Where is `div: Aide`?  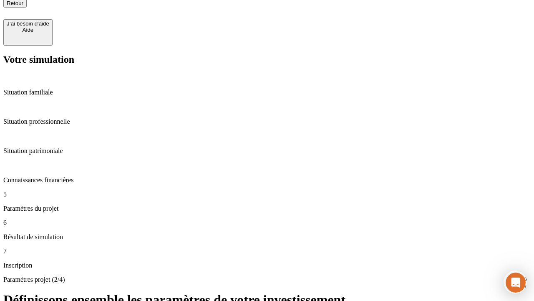
div: Aide is located at coordinates (28, 30).